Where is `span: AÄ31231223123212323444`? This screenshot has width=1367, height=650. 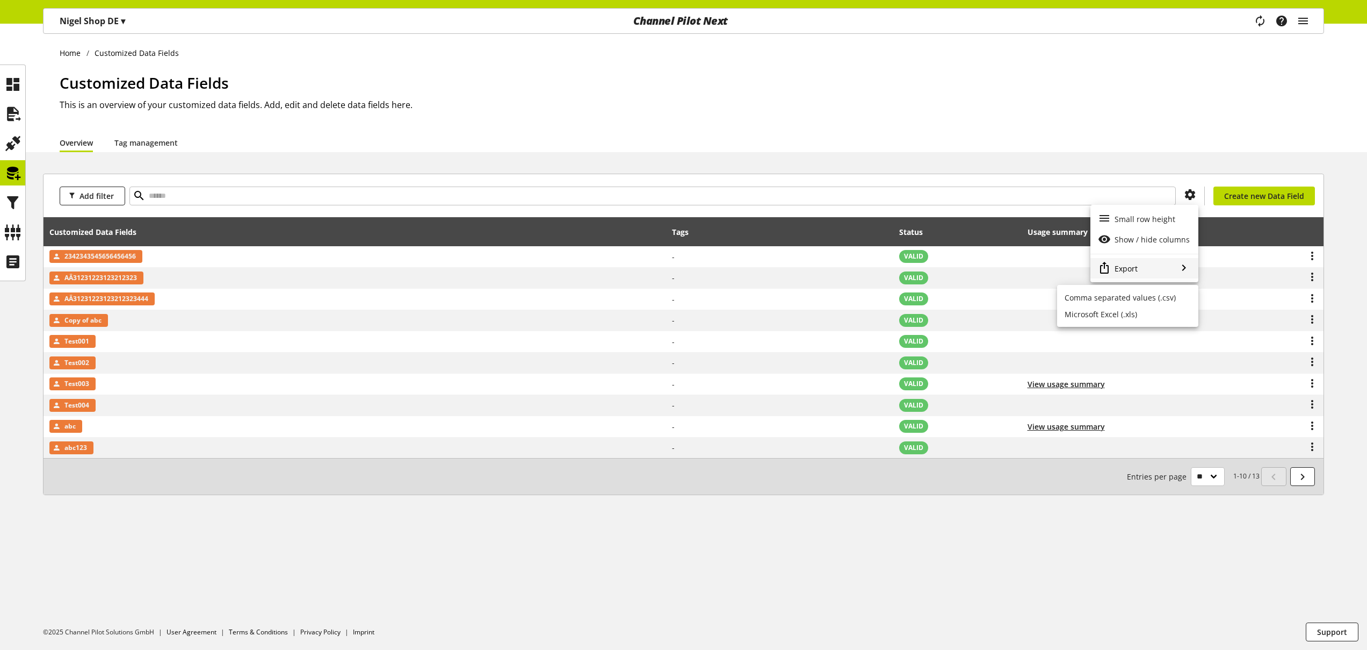 span: AÄ31231223123212323444 is located at coordinates (106, 299).